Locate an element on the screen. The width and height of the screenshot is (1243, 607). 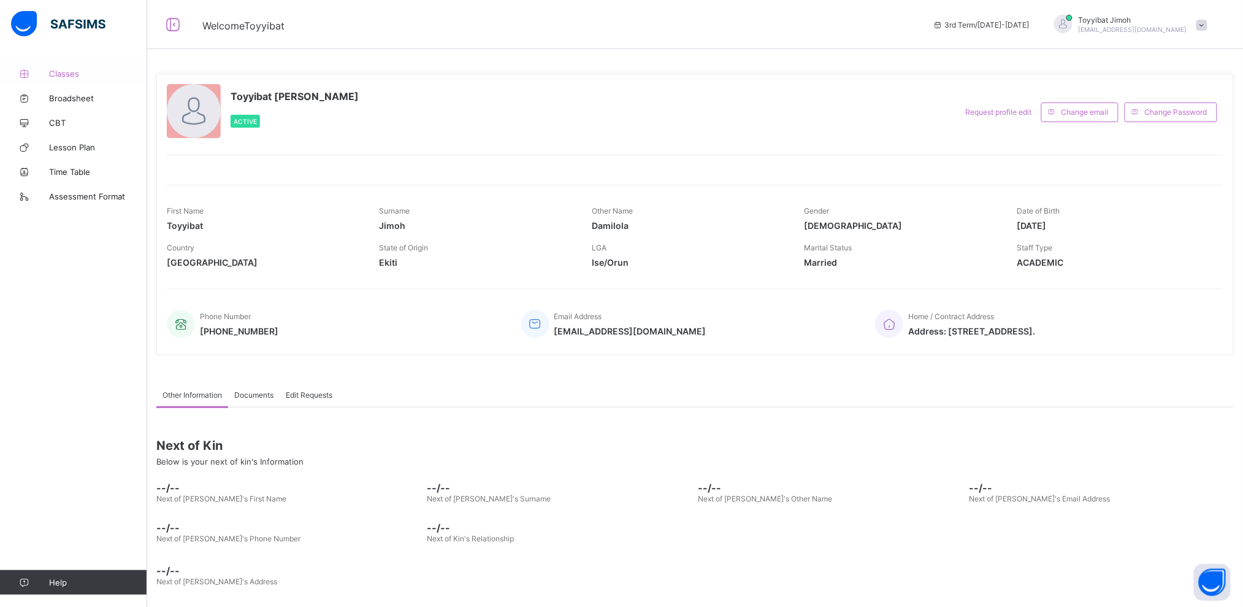
span: Broadsheet is located at coordinates (98, 98).